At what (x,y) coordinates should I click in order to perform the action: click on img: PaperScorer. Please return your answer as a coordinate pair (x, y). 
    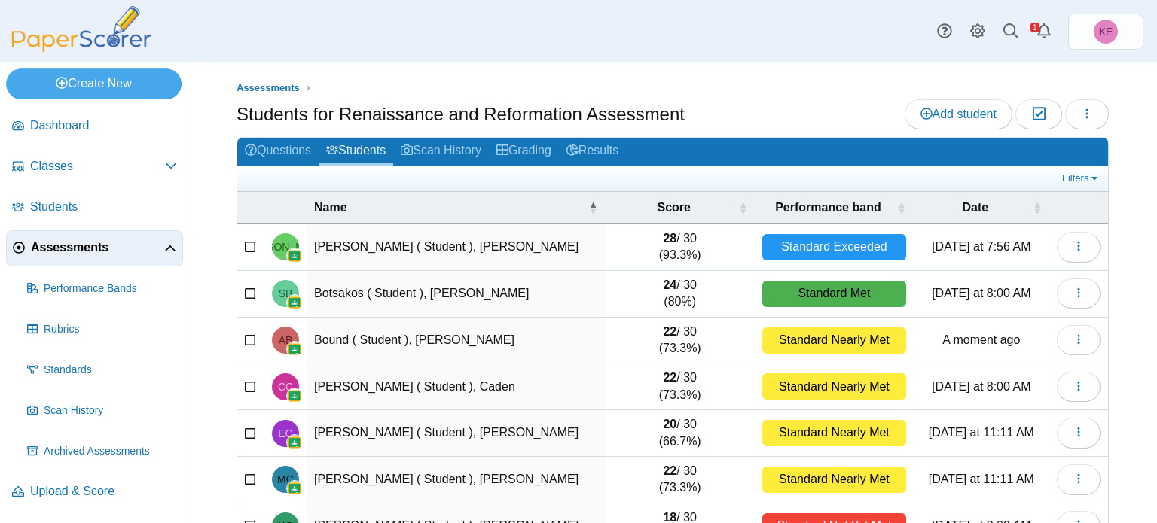
    Looking at the image, I should click on (81, 29).